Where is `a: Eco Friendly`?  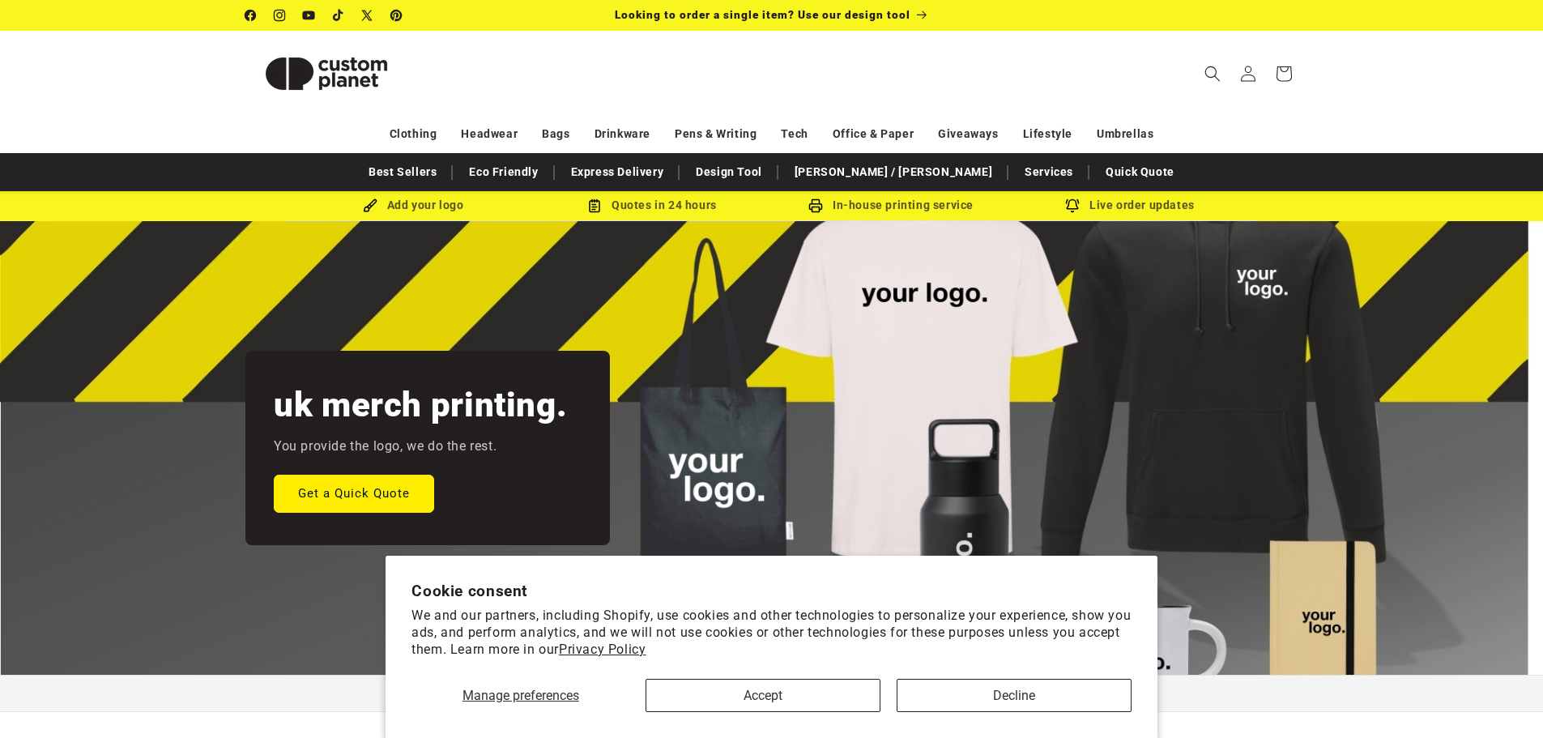
a: Eco Friendly is located at coordinates (503, 172).